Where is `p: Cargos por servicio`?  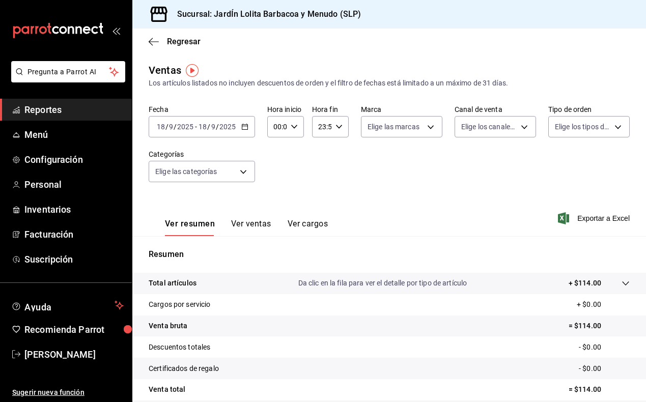 p: Cargos por servicio is located at coordinates (180, 305).